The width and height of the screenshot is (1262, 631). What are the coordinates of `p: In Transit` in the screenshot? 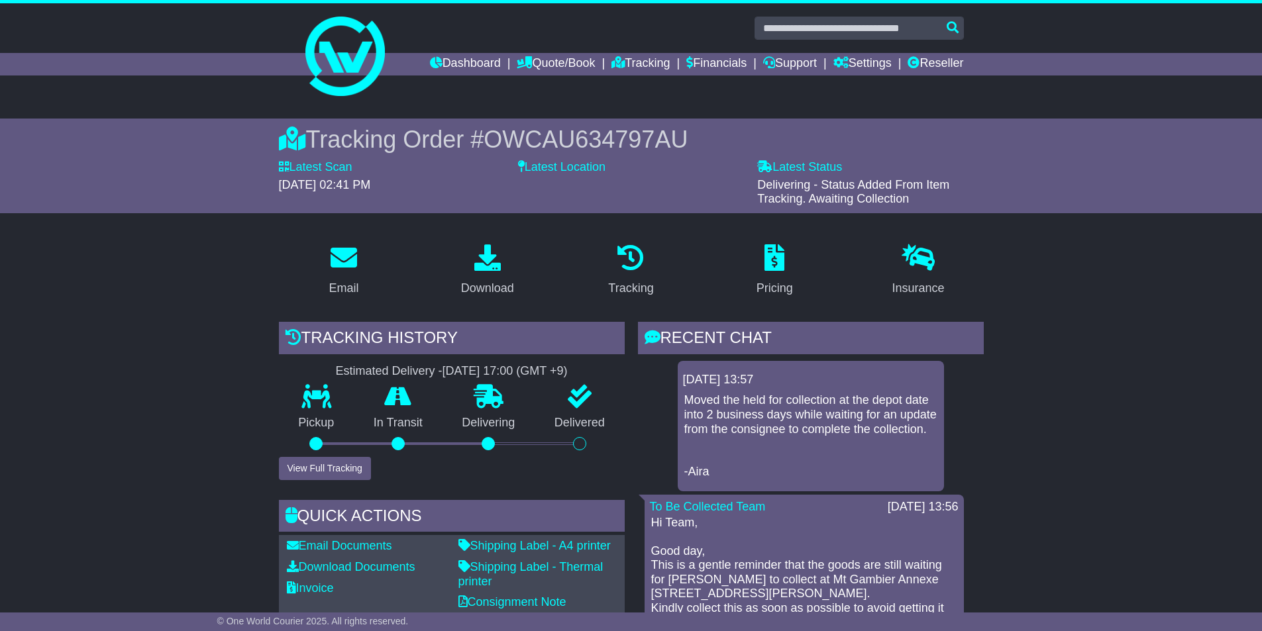 It's located at (398, 423).